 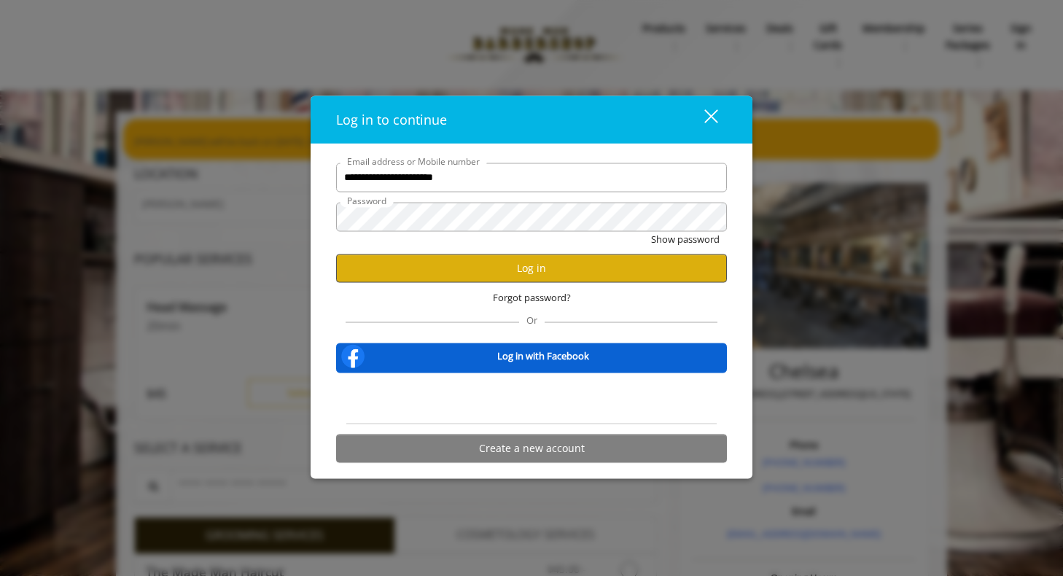 I want to click on button: Log in, so click(x=531, y=268).